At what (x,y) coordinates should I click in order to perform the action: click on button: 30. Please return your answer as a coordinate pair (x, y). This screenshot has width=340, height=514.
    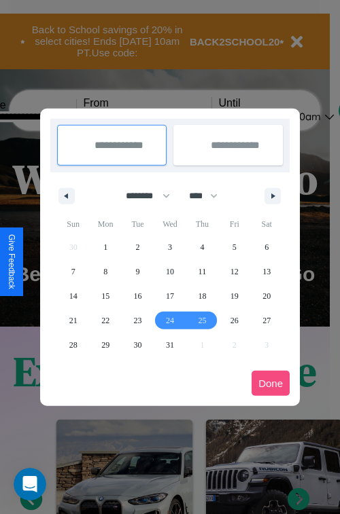
    Looking at the image, I should click on (137, 345).